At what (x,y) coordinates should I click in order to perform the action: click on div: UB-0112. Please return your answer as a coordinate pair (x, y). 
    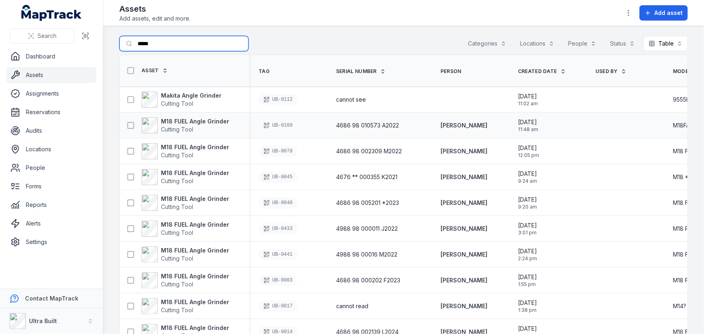
    Looking at the image, I should click on (278, 100).